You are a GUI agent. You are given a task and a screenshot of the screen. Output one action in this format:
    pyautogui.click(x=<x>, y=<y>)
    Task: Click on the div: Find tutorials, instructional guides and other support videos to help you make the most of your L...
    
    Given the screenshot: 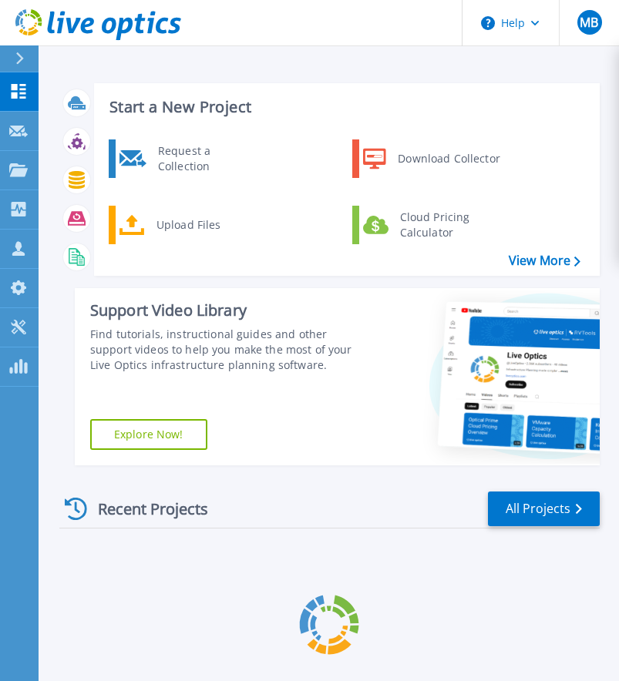 What is the action you would take?
    pyautogui.click(x=223, y=350)
    